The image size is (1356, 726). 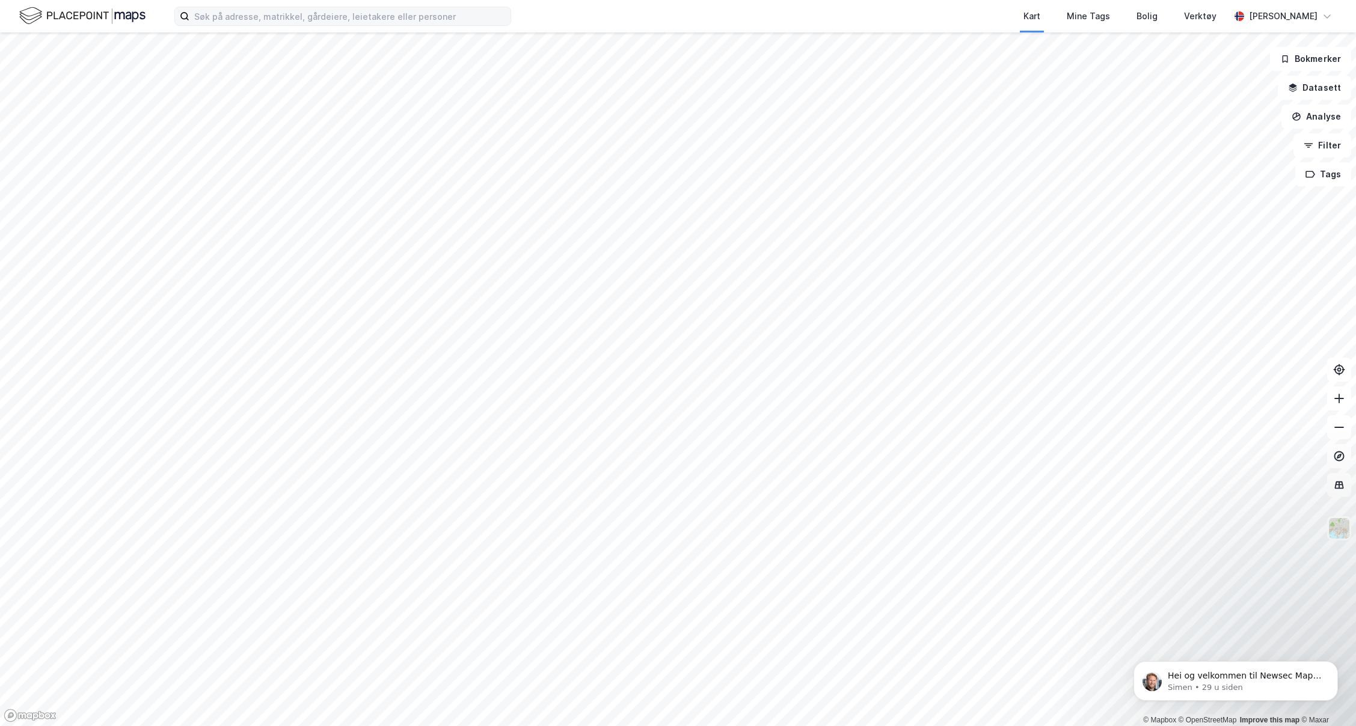 What do you see at coordinates (1310, 59) in the screenshot?
I see `button: Bokmerker` at bounding box center [1310, 59].